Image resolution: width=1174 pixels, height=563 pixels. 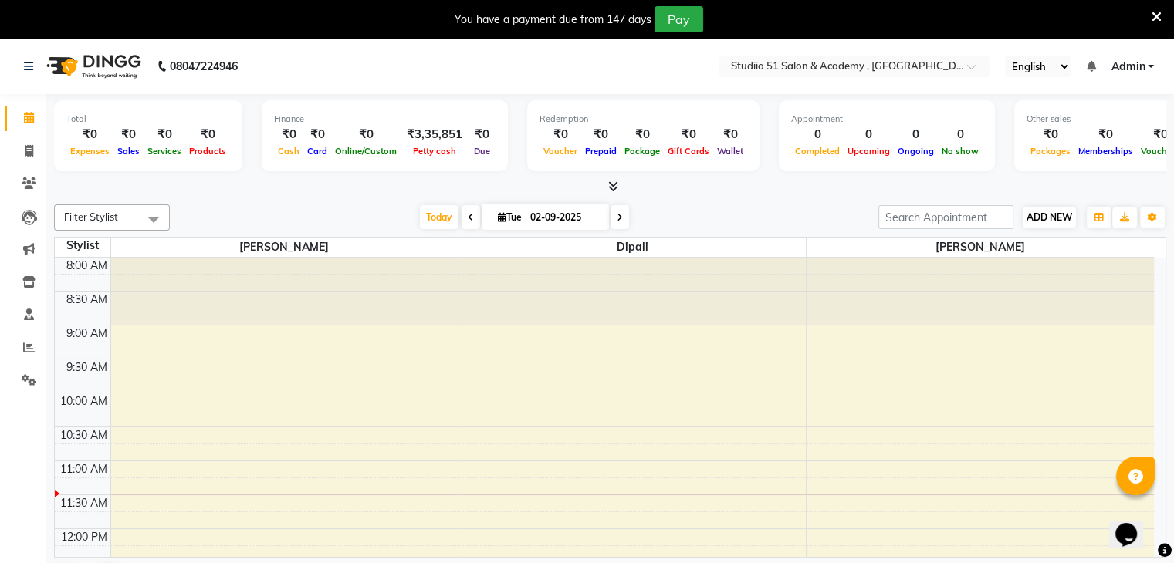 What do you see at coordinates (83, 245) in the screenshot?
I see `div: Stylist` at bounding box center [83, 245].